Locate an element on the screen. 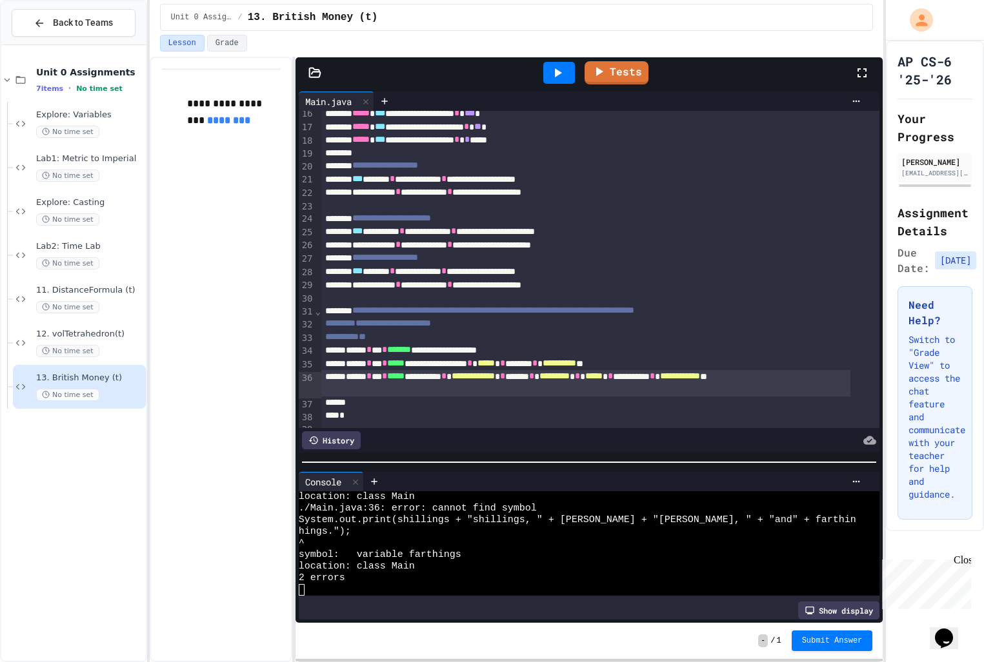  h2: Your Progress is located at coordinates (935, 128).